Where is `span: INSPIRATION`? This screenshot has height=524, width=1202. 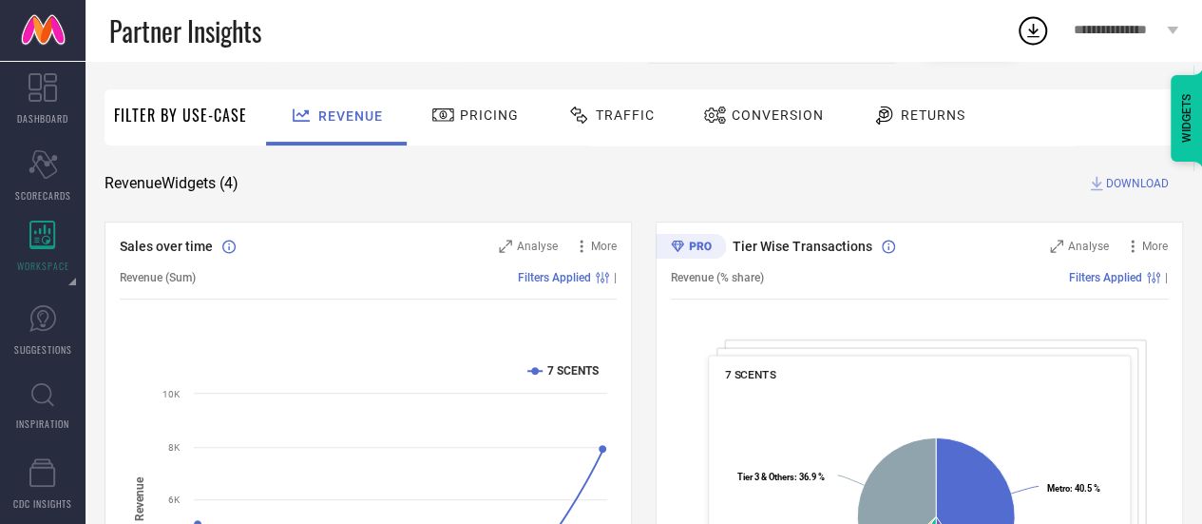
span: INSPIRATION is located at coordinates (43, 423).